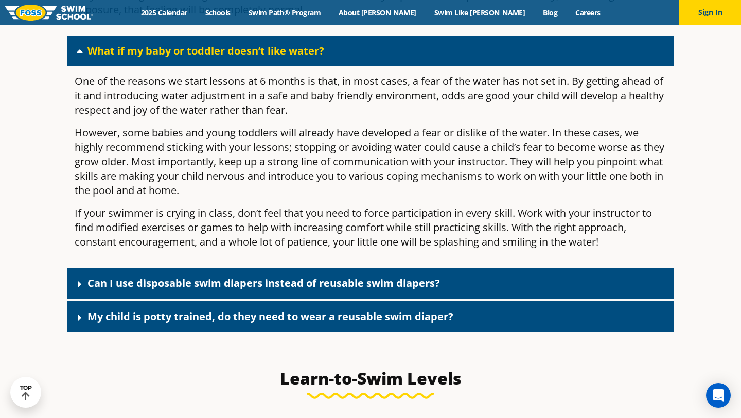  What do you see at coordinates (164, 12) in the screenshot?
I see `a: 2025 Calendar` at bounding box center [164, 12].